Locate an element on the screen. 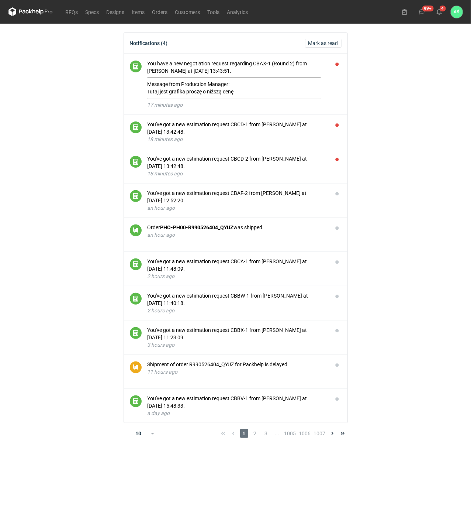  button: AŚ is located at coordinates (457, 12).